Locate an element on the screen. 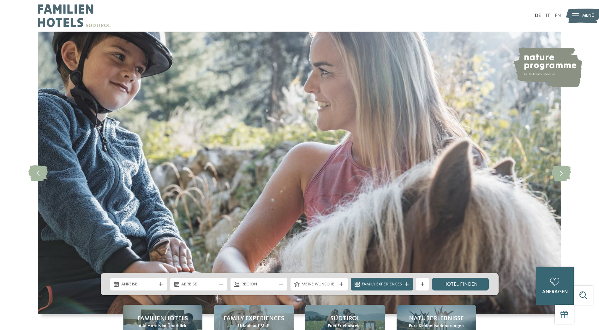 Image resolution: width=599 pixels, height=330 pixels. span: Familienhotels is located at coordinates (163, 319).